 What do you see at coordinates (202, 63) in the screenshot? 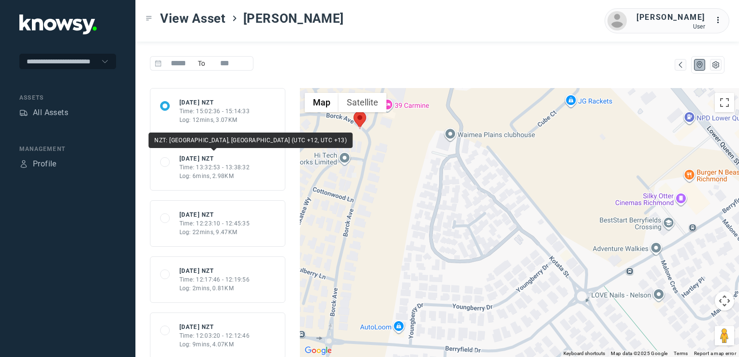
I see `span: To` at bounding box center [202, 63].